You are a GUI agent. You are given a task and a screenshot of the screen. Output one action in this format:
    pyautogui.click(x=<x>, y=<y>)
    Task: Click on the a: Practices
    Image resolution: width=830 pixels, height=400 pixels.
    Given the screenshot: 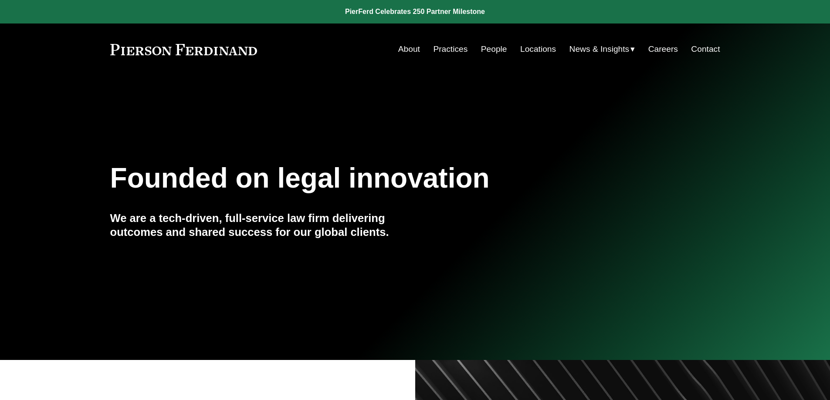 What is the action you would take?
    pyautogui.click(x=450, y=49)
    